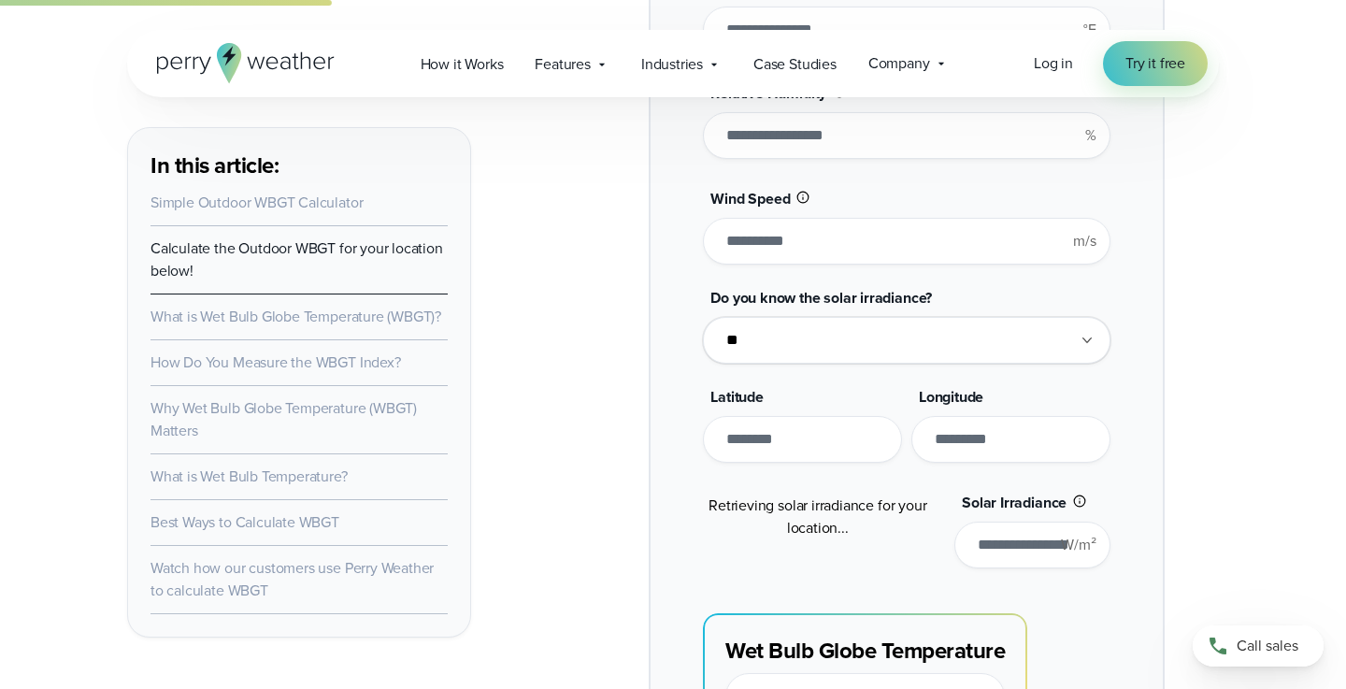  Describe the element at coordinates (736, 396) in the screenshot. I see `span: Latitude` at that location.